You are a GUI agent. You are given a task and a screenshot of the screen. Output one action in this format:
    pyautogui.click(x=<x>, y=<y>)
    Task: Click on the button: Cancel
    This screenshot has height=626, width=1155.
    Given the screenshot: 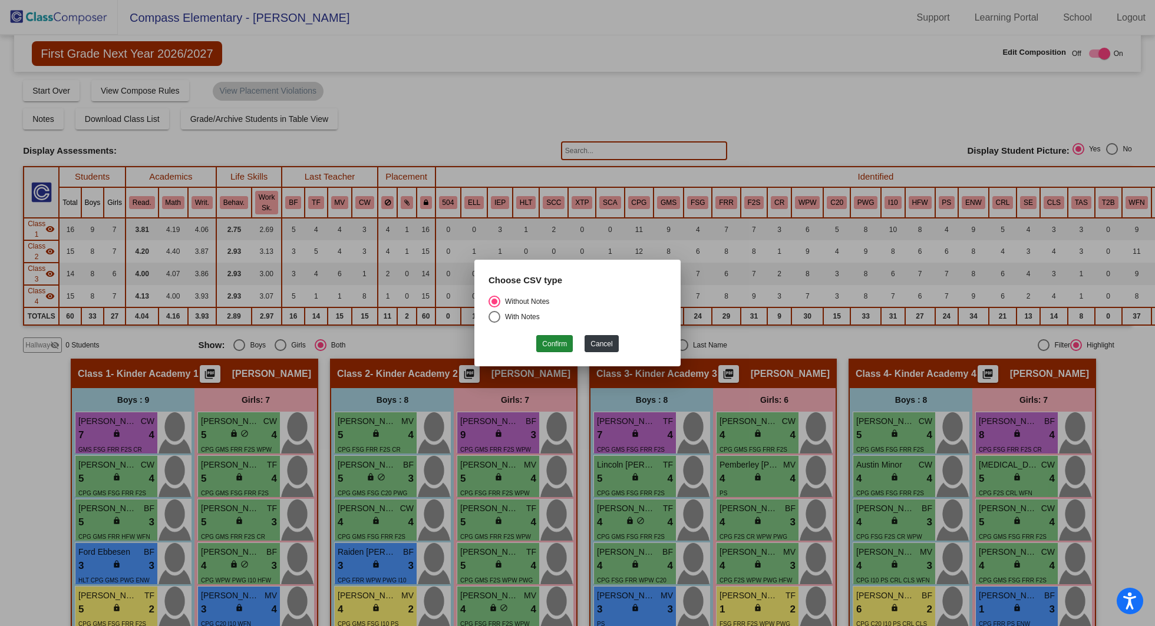 What is the action you would take?
    pyautogui.click(x=601, y=344)
    